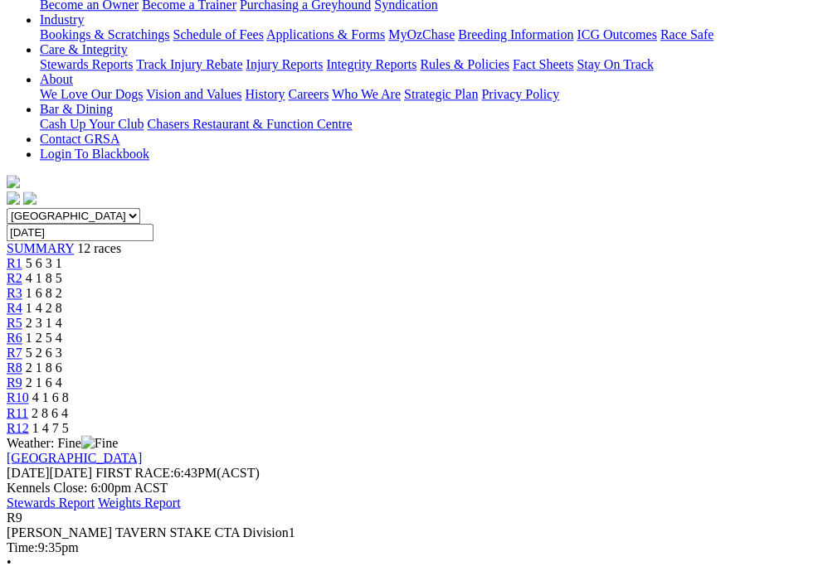  Describe the element at coordinates (14, 278) in the screenshot. I see `a: R2` at that location.